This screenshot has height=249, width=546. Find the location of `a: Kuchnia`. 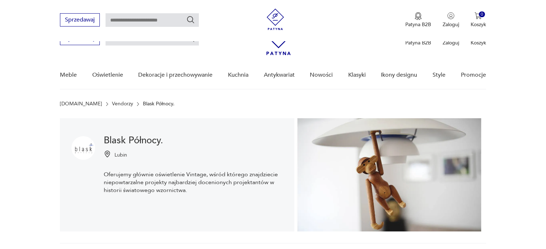

a: Kuchnia is located at coordinates (238, 75).